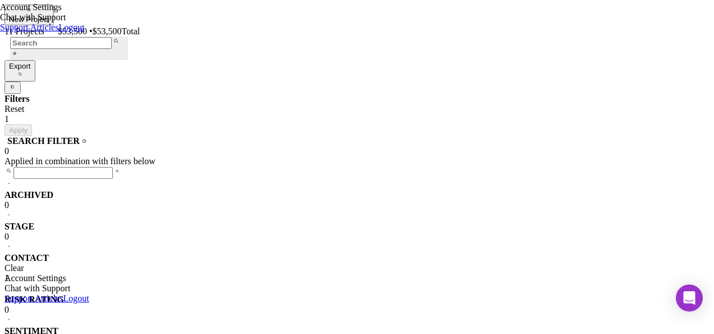  What do you see at coordinates (357, 31) in the screenshot?
I see `div: 11 Projects • $53,500 Total` at bounding box center [357, 31].